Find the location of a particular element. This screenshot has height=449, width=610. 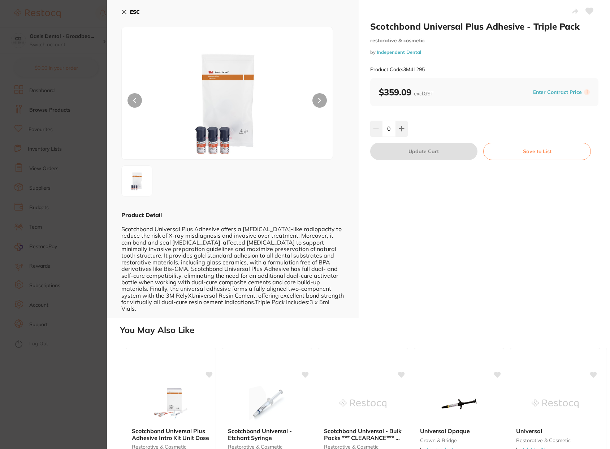

small: by is located at coordinates (484, 52).